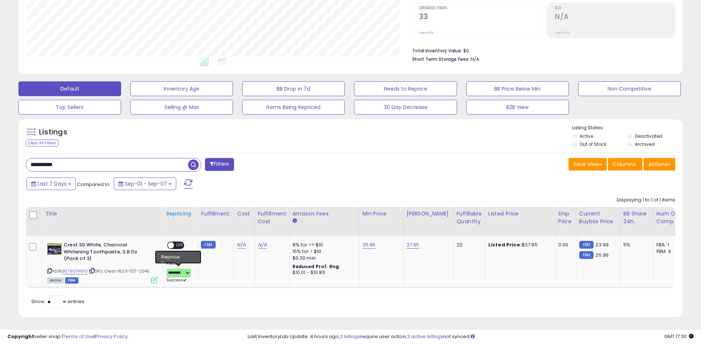 Image resolution: width=701 pixels, height=344 pixels. What do you see at coordinates (624, 164) in the screenshot?
I see `span: Columns` at bounding box center [624, 164].